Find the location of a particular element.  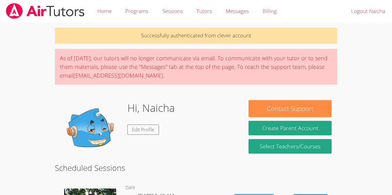

dt: Date is located at coordinates (130, 188).